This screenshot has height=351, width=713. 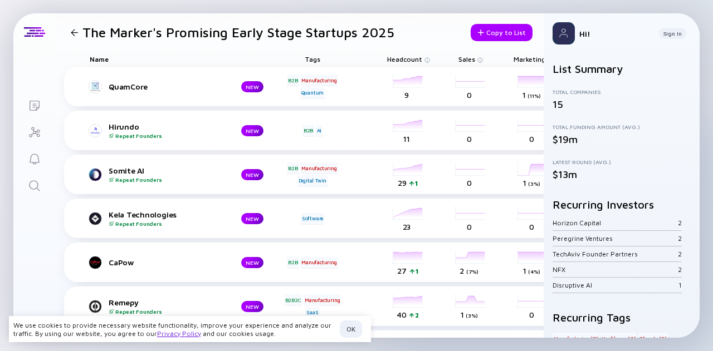 I want to click on a: HirundoRepeat FoundersNEW, so click(x=185, y=130).